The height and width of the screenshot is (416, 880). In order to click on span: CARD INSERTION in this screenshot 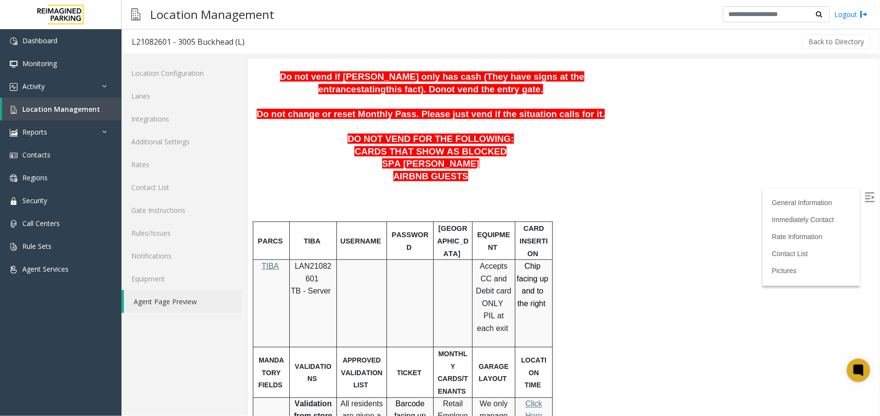, I will do `click(286, 181)`.